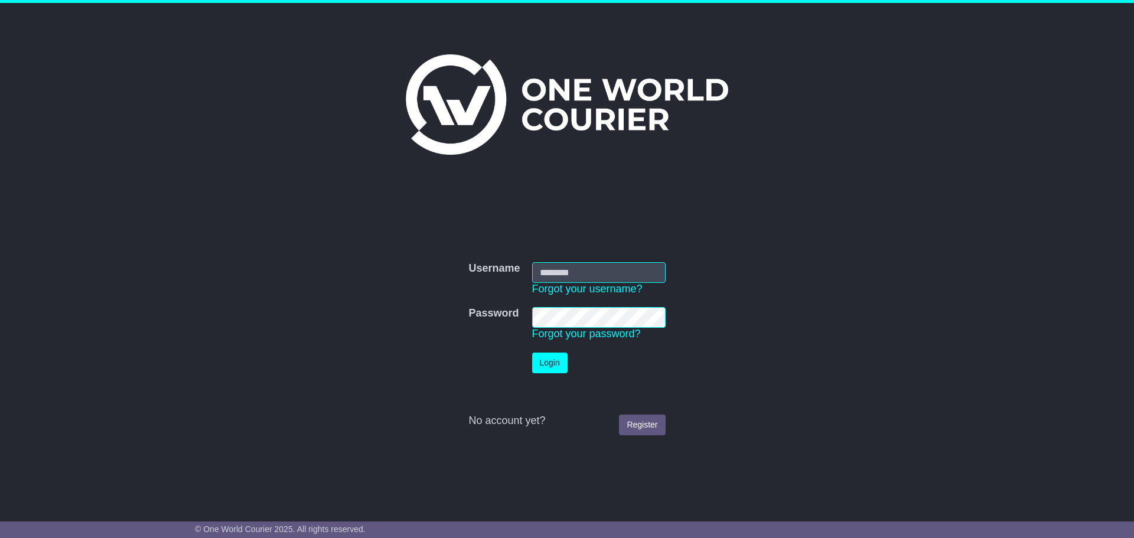 This screenshot has width=1134, height=538. What do you see at coordinates (642, 425) in the screenshot?
I see `a: Register` at bounding box center [642, 425].